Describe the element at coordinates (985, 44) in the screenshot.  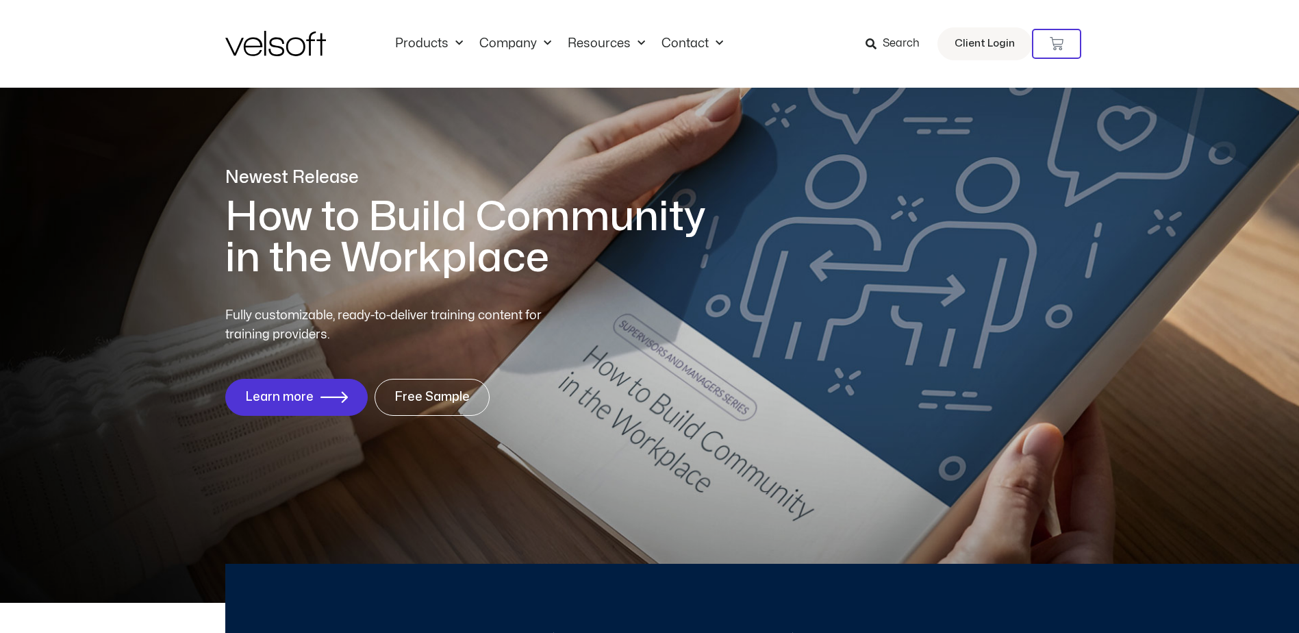
I see `a: Client Login` at that location.